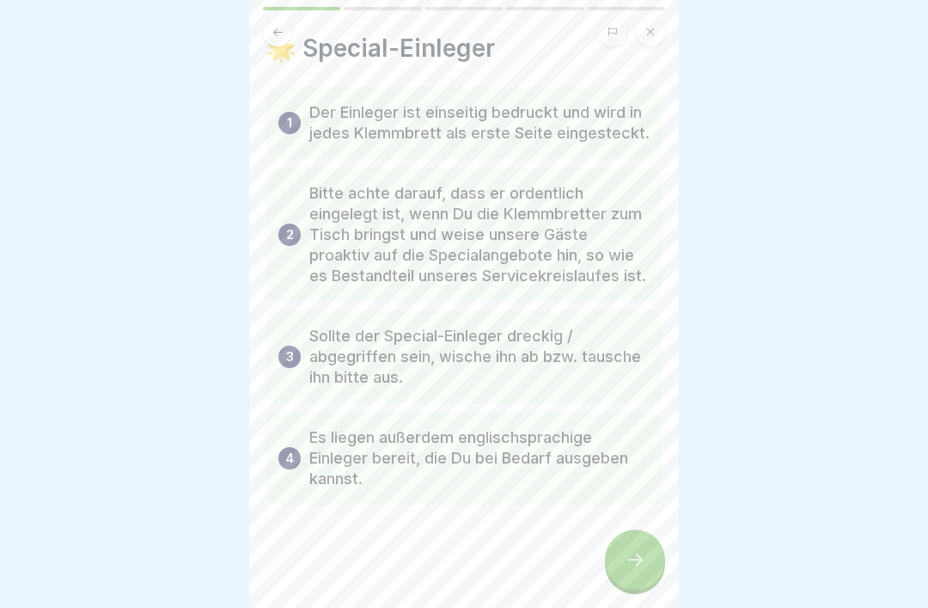  What do you see at coordinates (480, 235) in the screenshot?
I see `p: Bitte achte darauf, dass er ordentlich eingelegt ist, wenn Du die Klemmbretter zum Tisch bringst ...` at bounding box center [480, 235].